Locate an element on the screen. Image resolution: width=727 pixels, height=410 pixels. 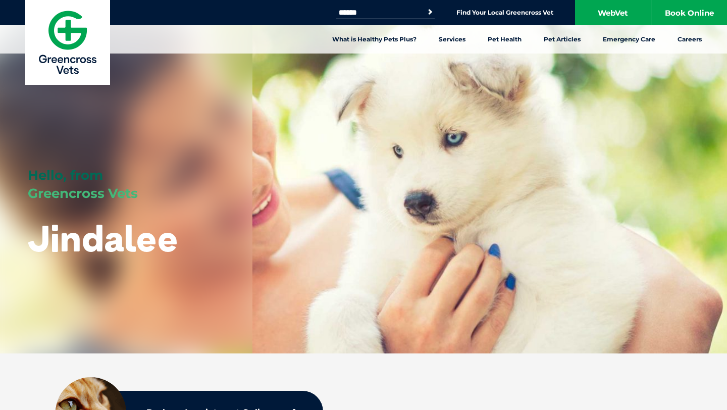
span: Hello, from is located at coordinates (65, 175).